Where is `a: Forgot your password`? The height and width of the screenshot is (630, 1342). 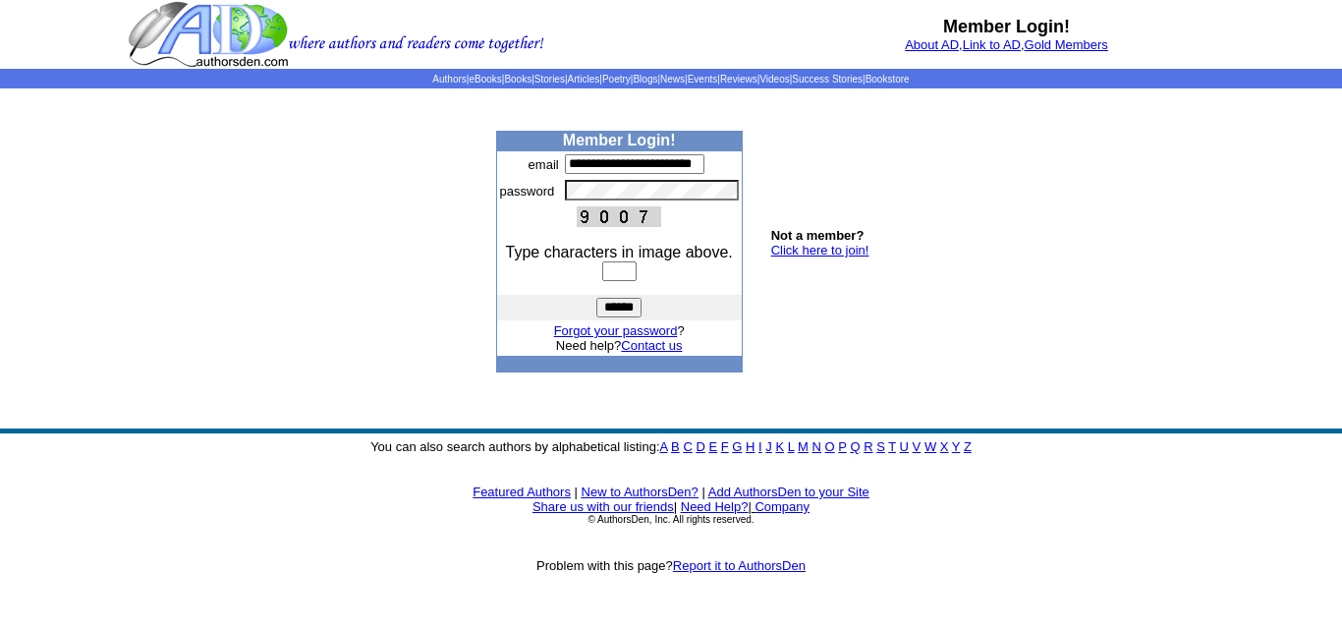
a: Forgot your password is located at coordinates (616, 330).